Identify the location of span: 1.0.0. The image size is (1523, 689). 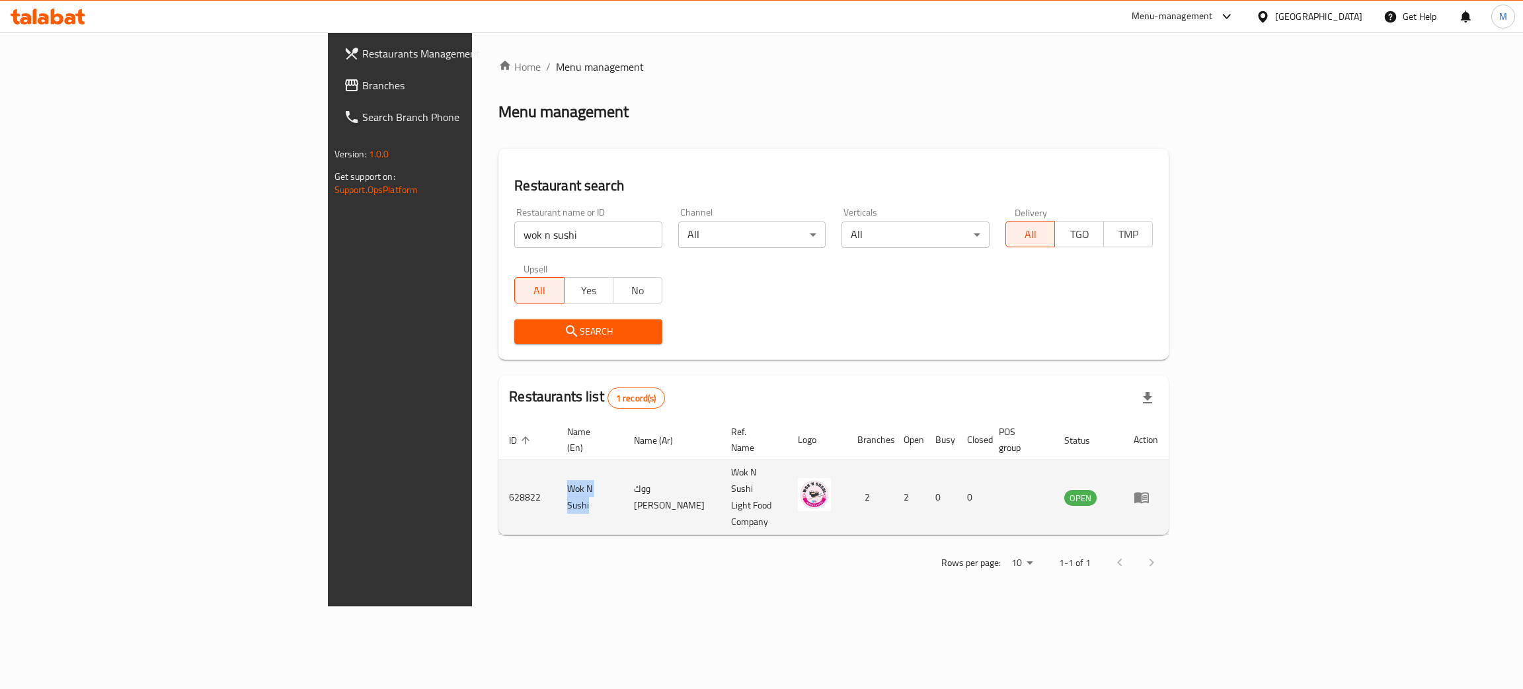
(379, 154).